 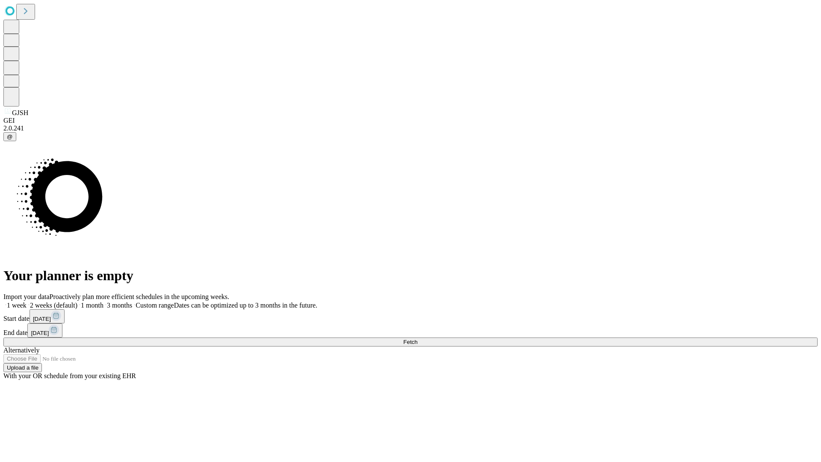 I want to click on span: 1 month, so click(x=92, y=305).